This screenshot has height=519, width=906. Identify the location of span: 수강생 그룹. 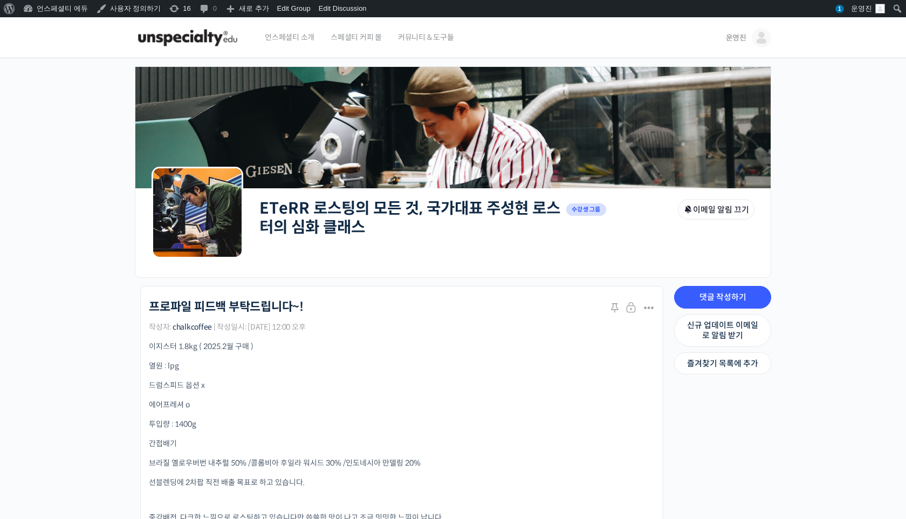
(586, 209).